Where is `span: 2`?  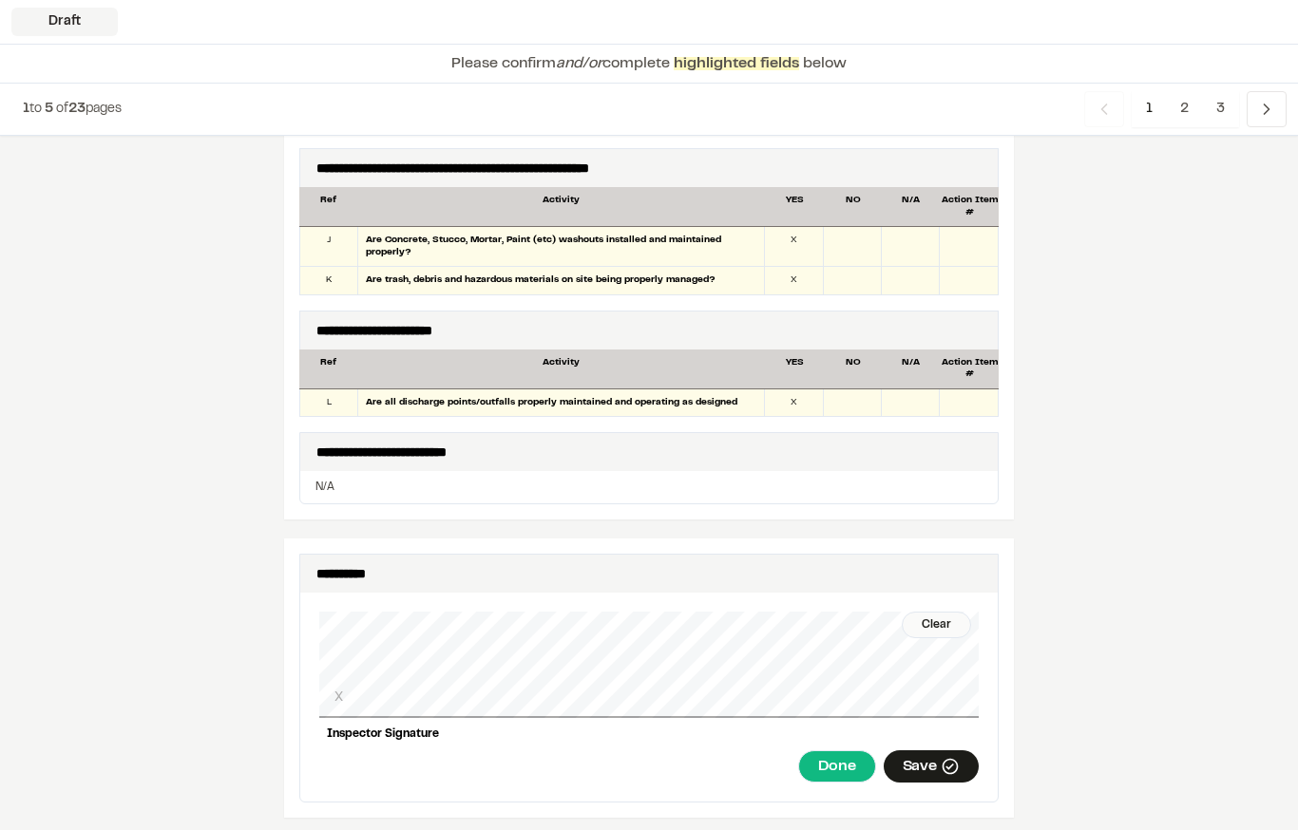
span: 2 is located at coordinates (1184, 109).